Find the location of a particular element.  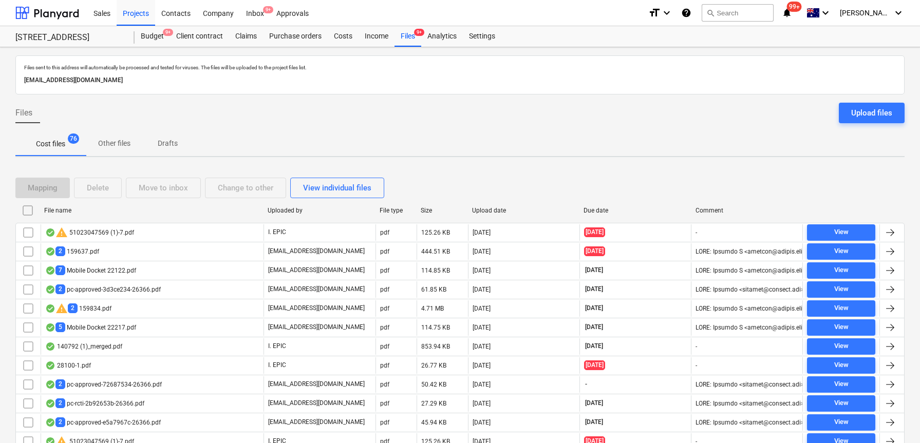

a: Files9+ is located at coordinates (408, 36).